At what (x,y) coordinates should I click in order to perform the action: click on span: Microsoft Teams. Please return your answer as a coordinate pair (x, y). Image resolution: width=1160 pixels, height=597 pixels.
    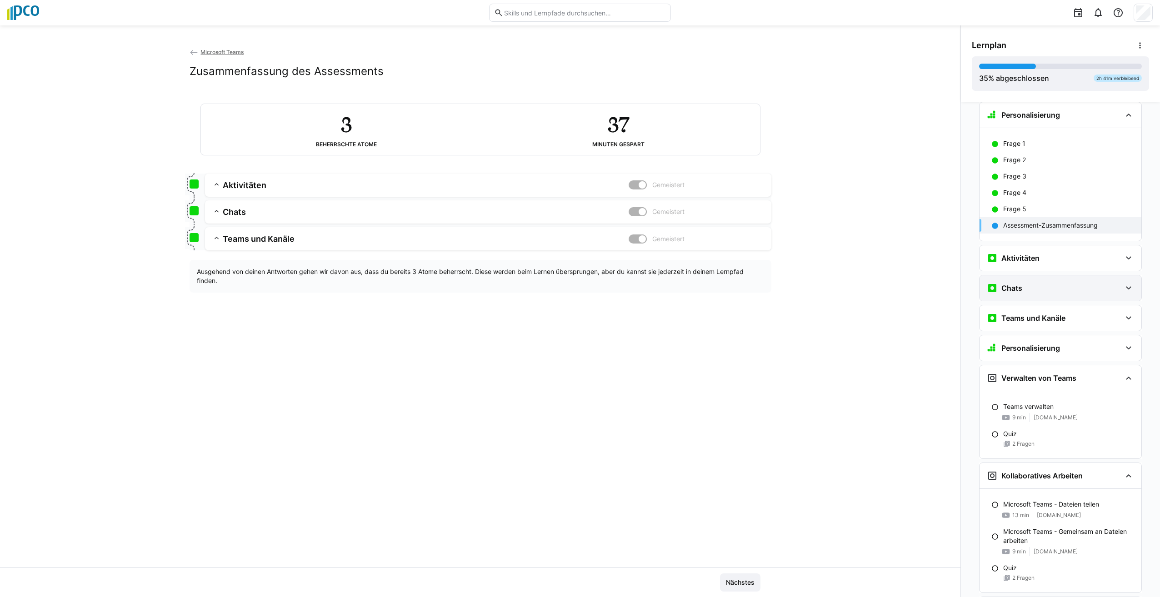
    Looking at the image, I should click on (222, 52).